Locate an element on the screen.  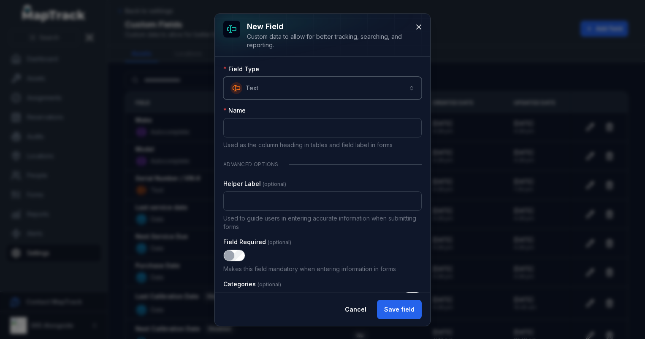
input: :r134:-form-item-label is located at coordinates (234, 256).